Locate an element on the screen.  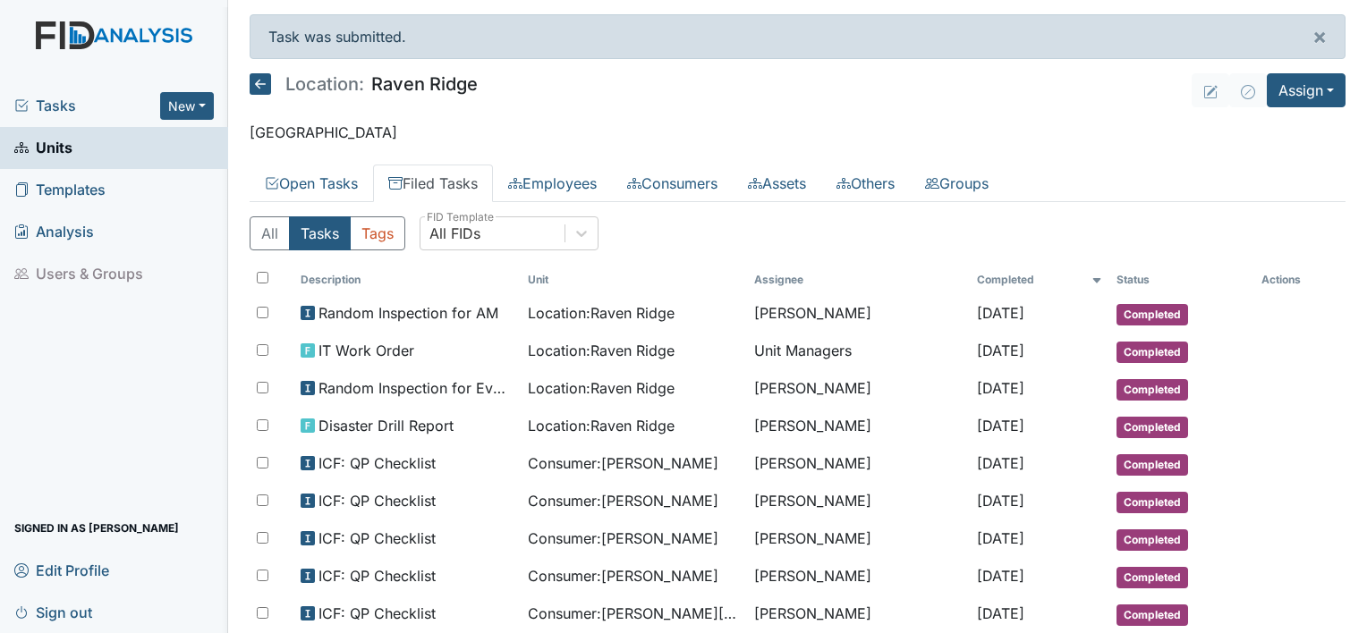
span: Templates is located at coordinates (60, 190).